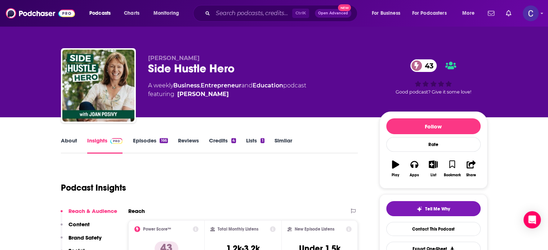 Image resolution: width=548 pixels, height=250 pixels. What do you see at coordinates (300, 13) in the screenshot?
I see `span: Ctrl K` at bounding box center [300, 13].